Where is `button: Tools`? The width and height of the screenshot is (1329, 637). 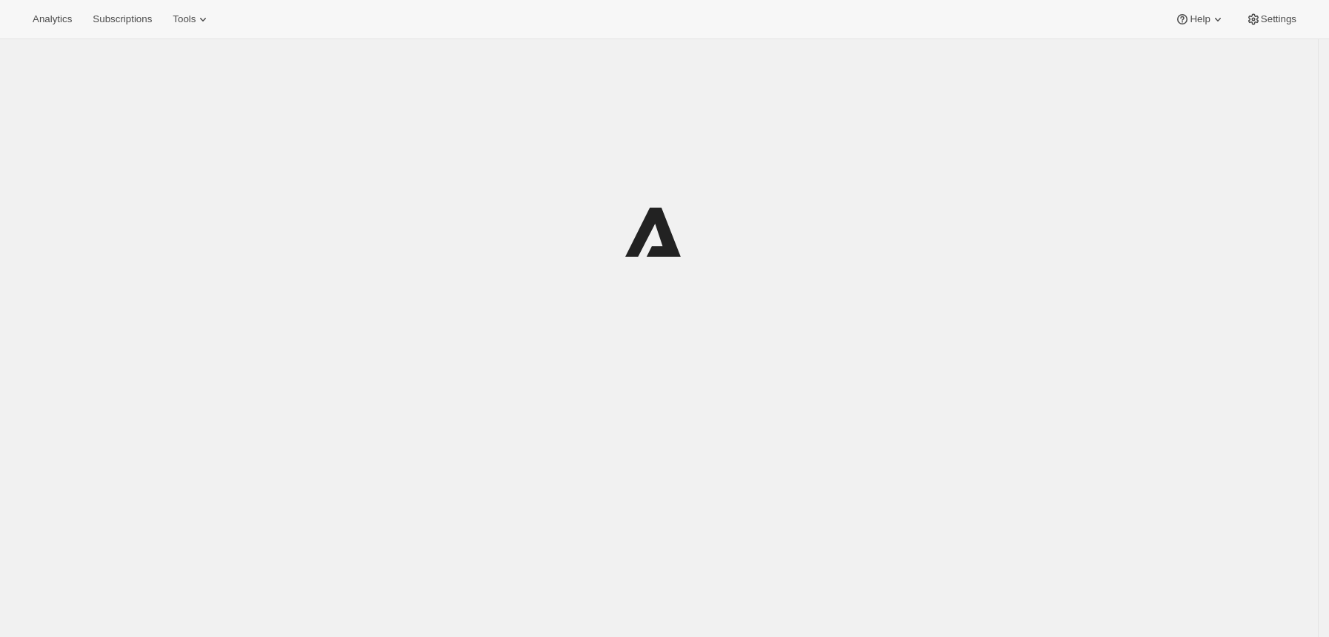 button: Tools is located at coordinates (191, 19).